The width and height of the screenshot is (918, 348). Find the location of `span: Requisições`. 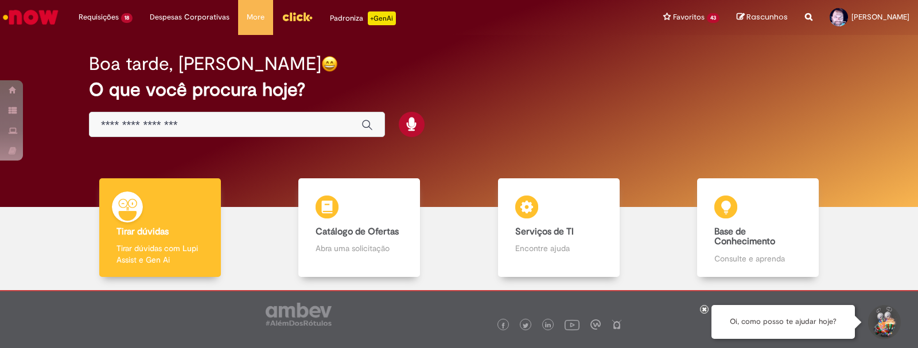

span: Requisições is located at coordinates (99, 17).